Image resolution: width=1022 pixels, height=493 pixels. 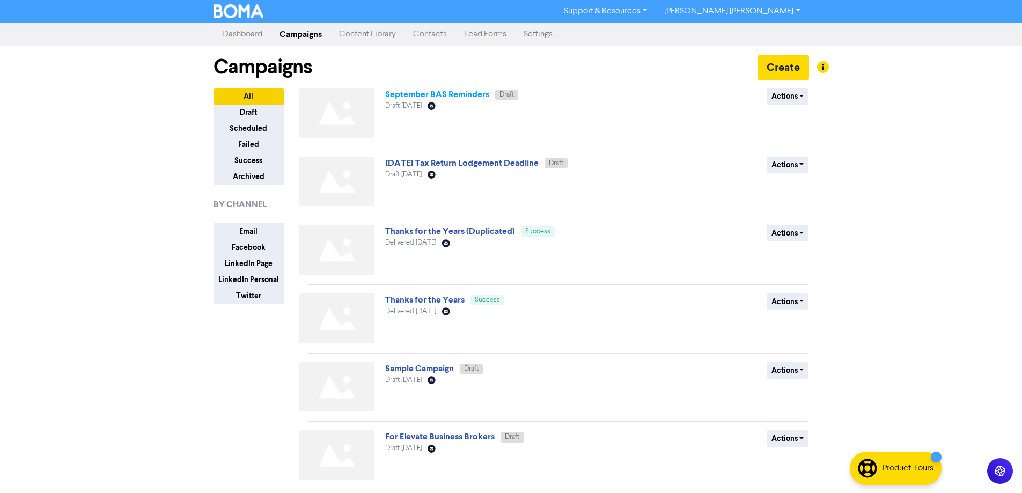 What do you see at coordinates (450, 231) in the screenshot?
I see `a: Thanks for the Years (Duplicated)` at bounding box center [450, 231].